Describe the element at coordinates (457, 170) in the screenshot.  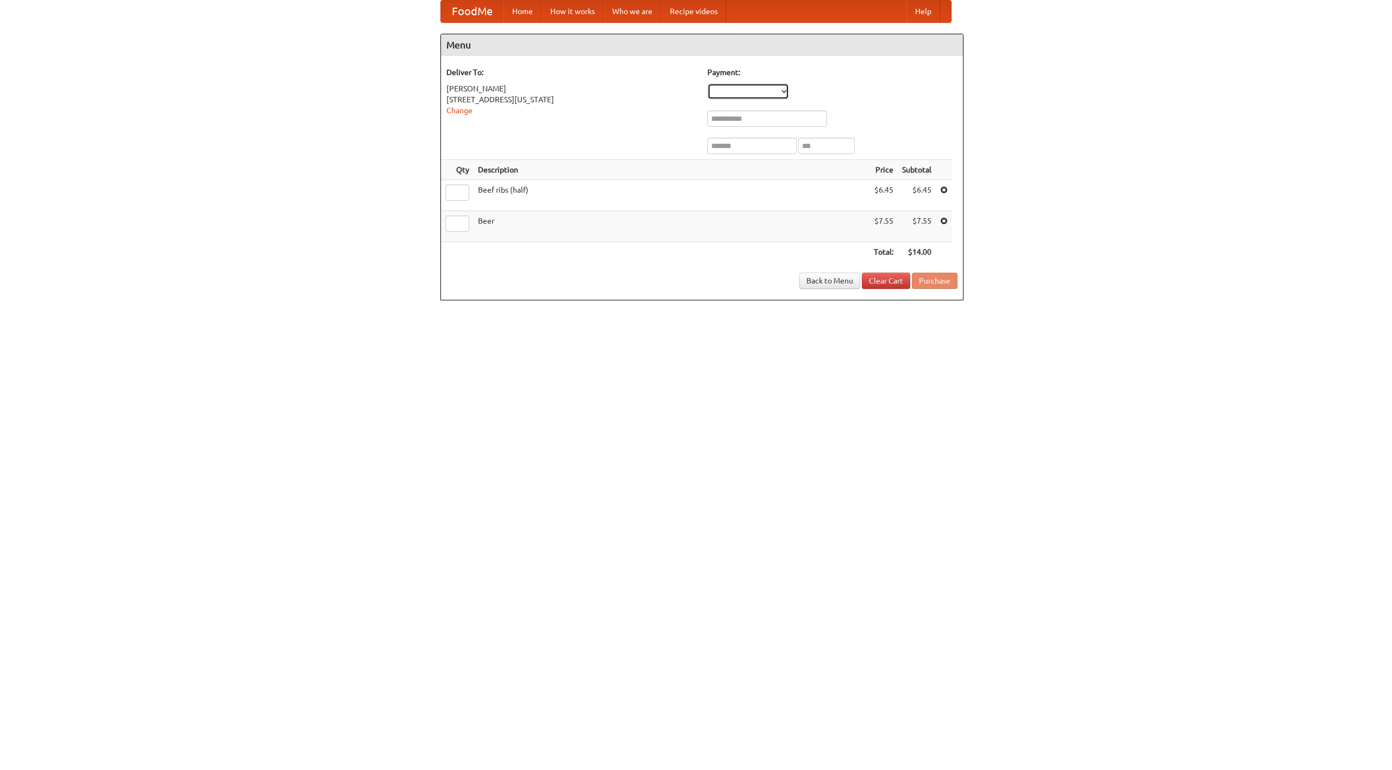
I see `th: Qty` at that location.